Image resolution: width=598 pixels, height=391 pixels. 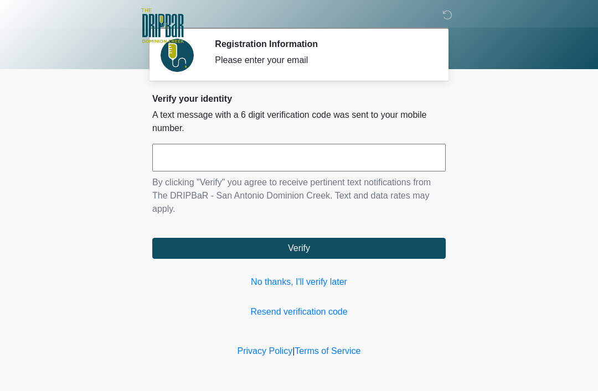 I want to click on p: By clicking "Verify" you agree to receive pertinent text notifications from The DRIPBaR - San Ant..., so click(x=299, y=196).